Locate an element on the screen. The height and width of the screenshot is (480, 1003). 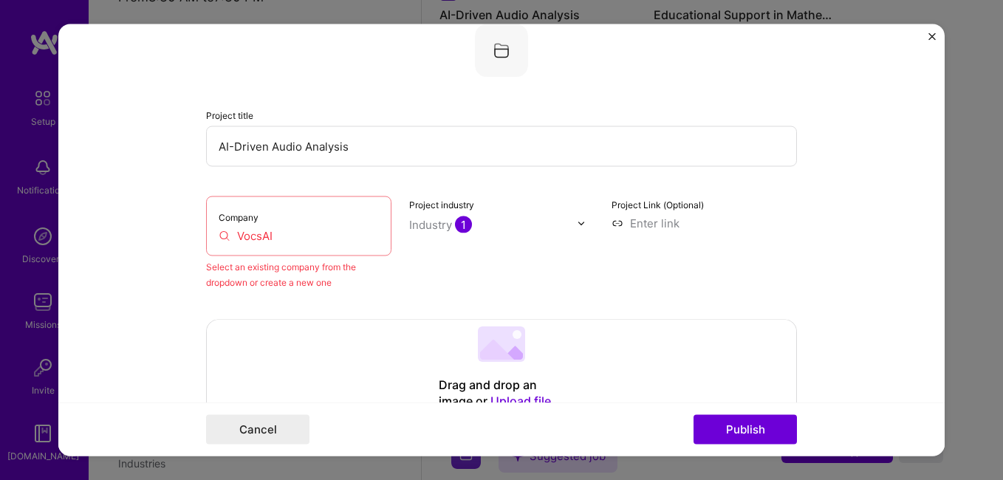
label: Project industry is located at coordinates (442, 205).